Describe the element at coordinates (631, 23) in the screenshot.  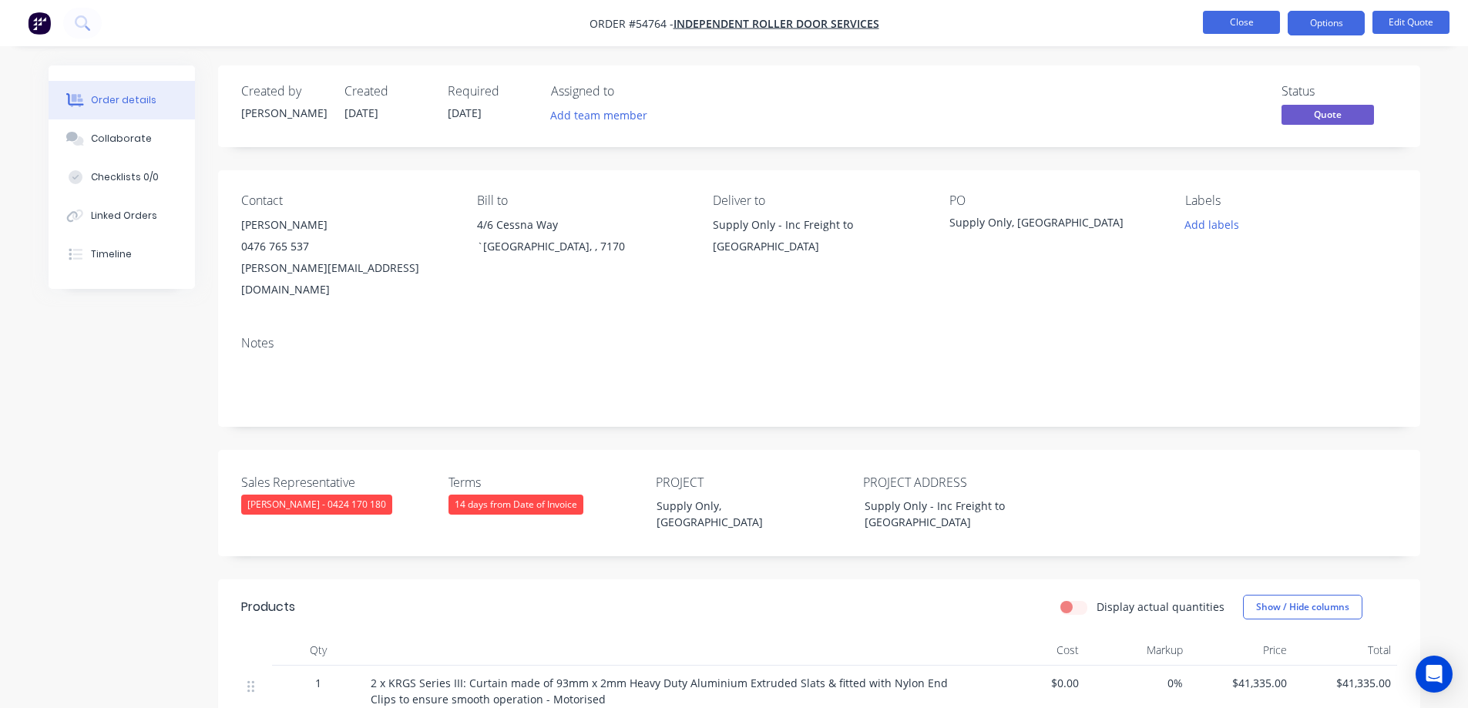
I see `span: Order #54764 -` at that location.